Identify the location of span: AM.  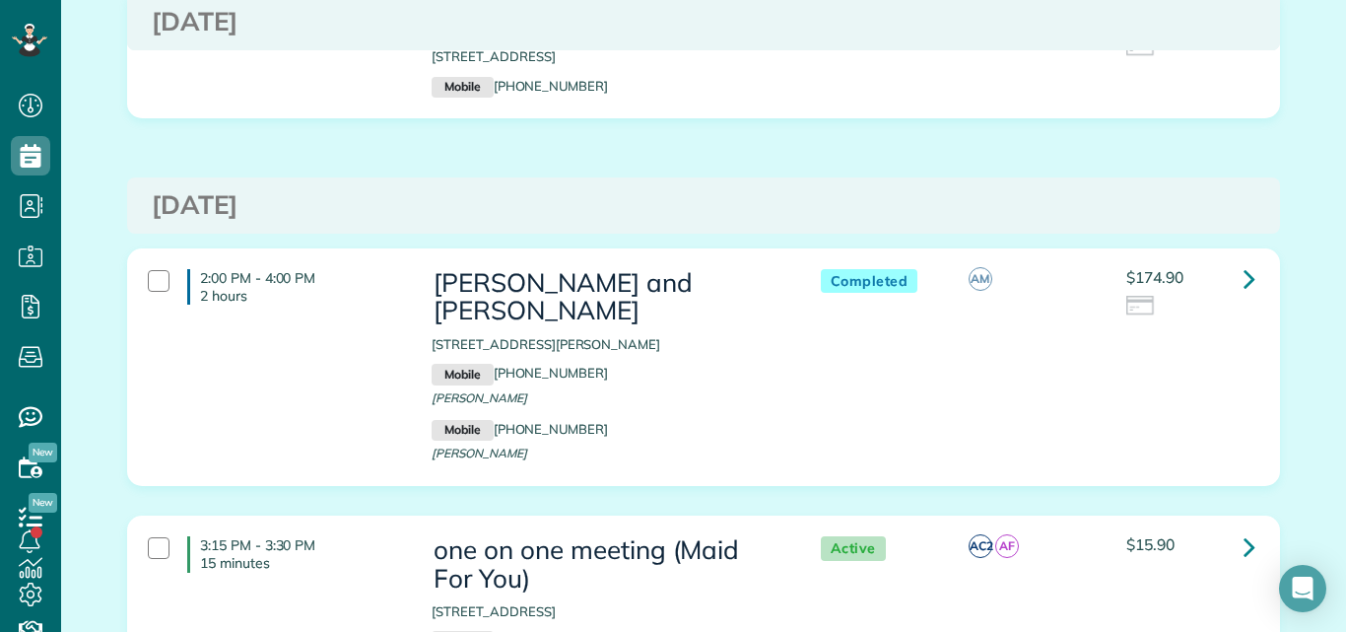
(981, 279).